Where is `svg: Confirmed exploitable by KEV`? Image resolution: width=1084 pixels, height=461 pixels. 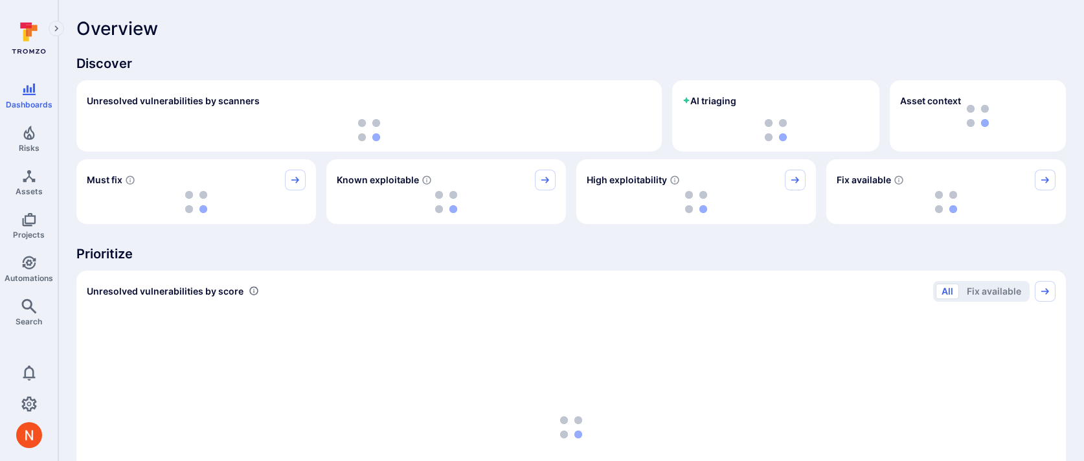 svg: Confirmed exploitable by KEV is located at coordinates (427, 180).